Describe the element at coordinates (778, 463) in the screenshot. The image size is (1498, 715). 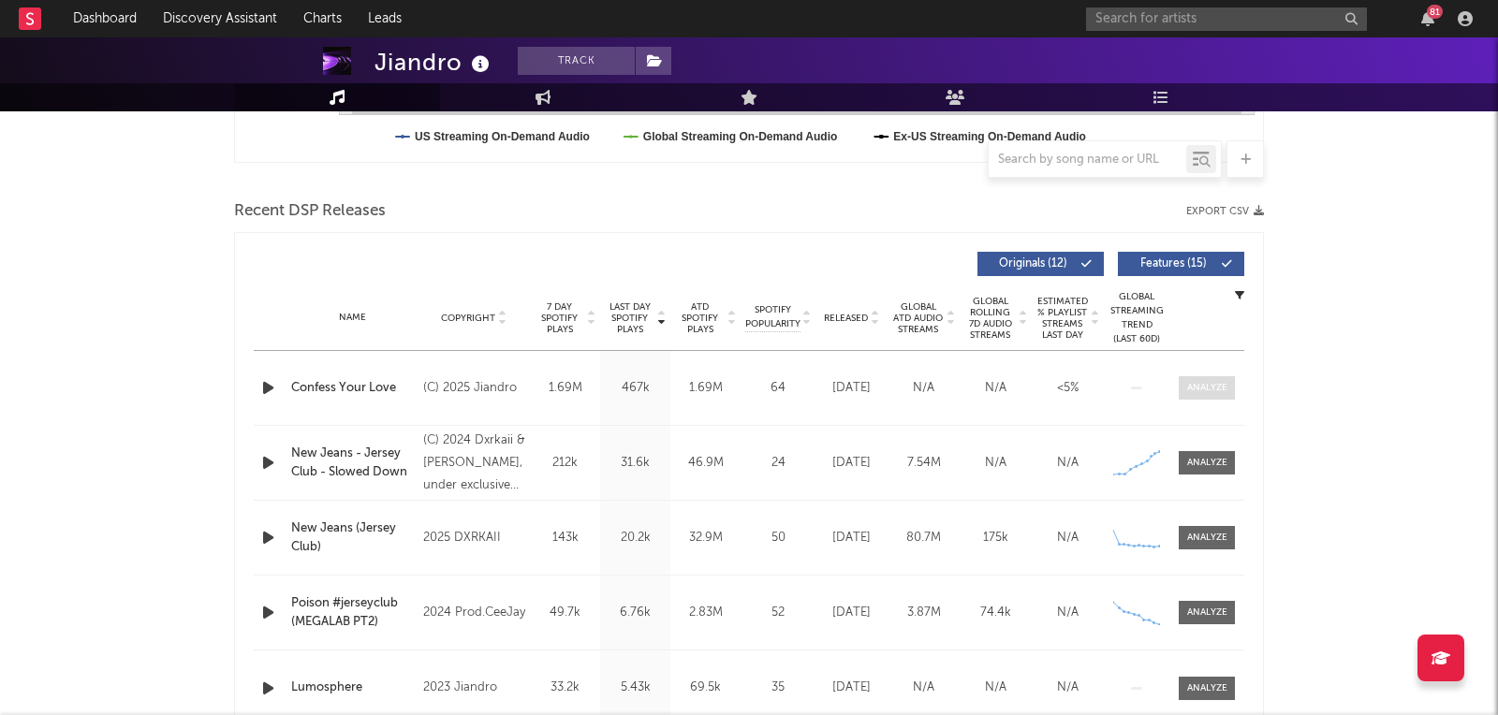
I see `div: 24` at that location.